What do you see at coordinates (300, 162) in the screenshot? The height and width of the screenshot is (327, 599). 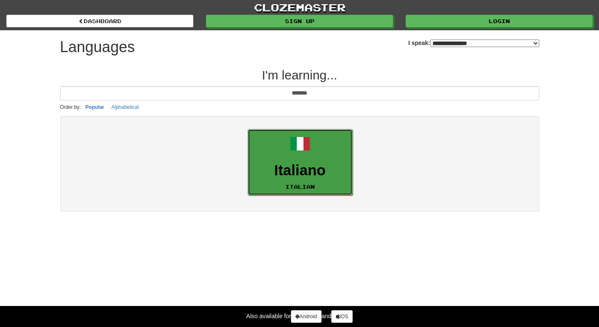 I see `a: ItalianoItalian` at bounding box center [300, 162].